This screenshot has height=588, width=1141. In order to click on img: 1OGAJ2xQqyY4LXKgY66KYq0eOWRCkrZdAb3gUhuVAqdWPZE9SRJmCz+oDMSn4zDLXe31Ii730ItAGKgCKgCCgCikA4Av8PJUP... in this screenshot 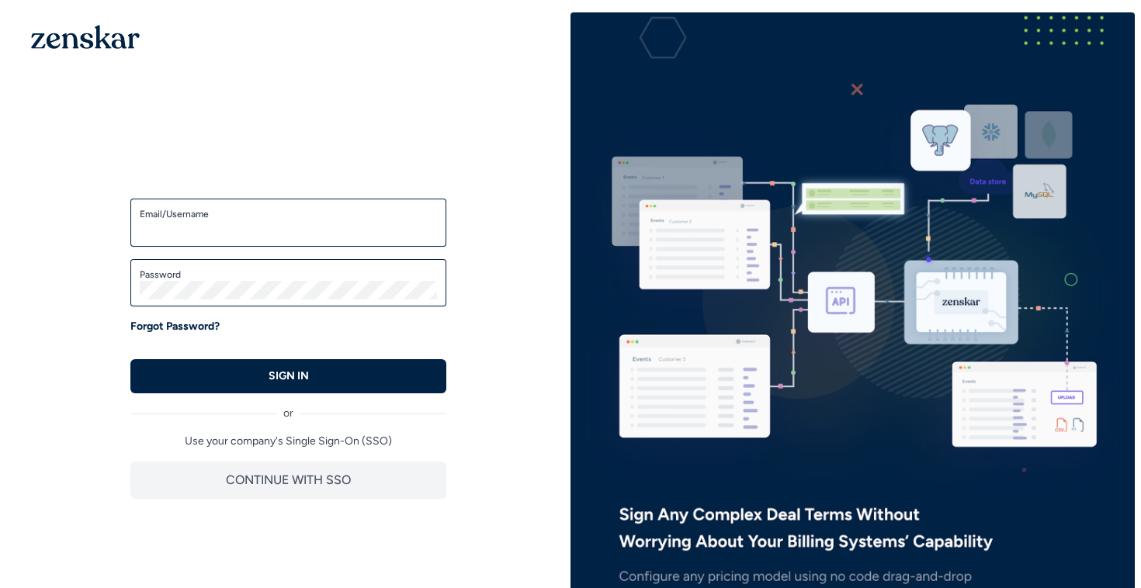, I will do `click(85, 36)`.